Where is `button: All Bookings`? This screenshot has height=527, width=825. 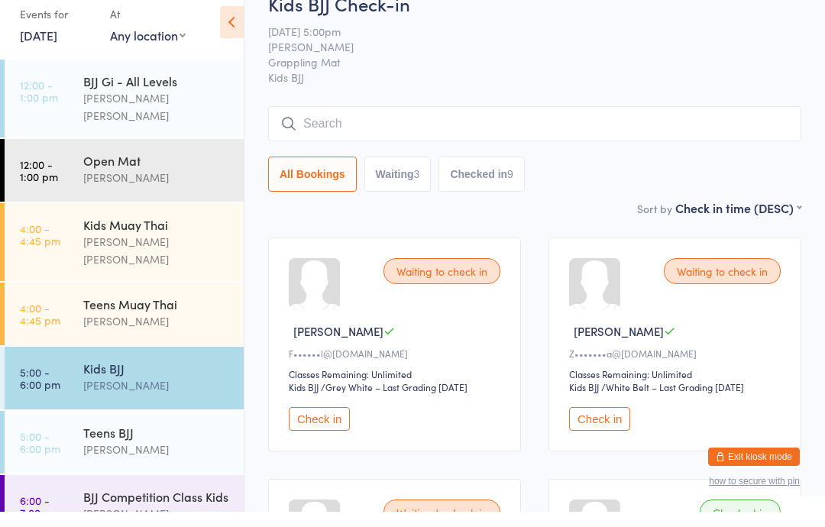 button: All Bookings is located at coordinates (313, 190).